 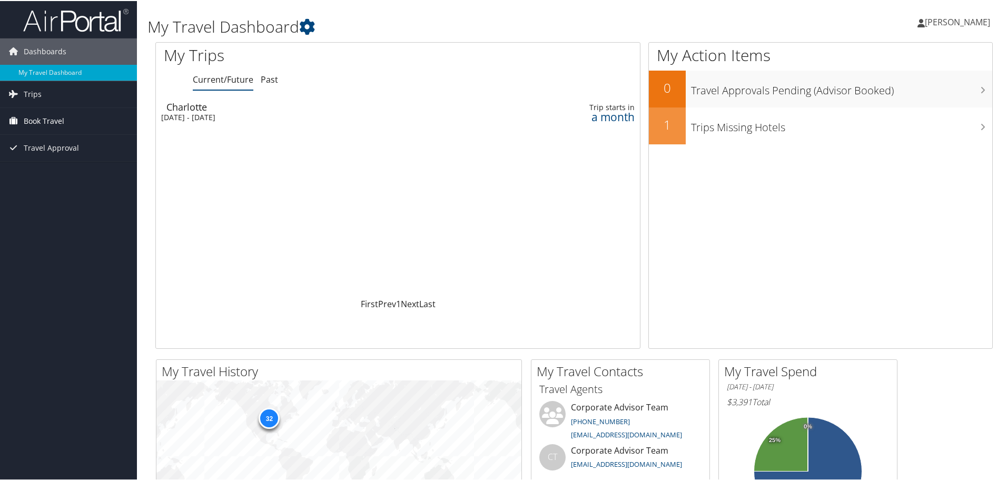 What do you see at coordinates (51, 147) in the screenshot?
I see `span: Travel Approval` at bounding box center [51, 147].